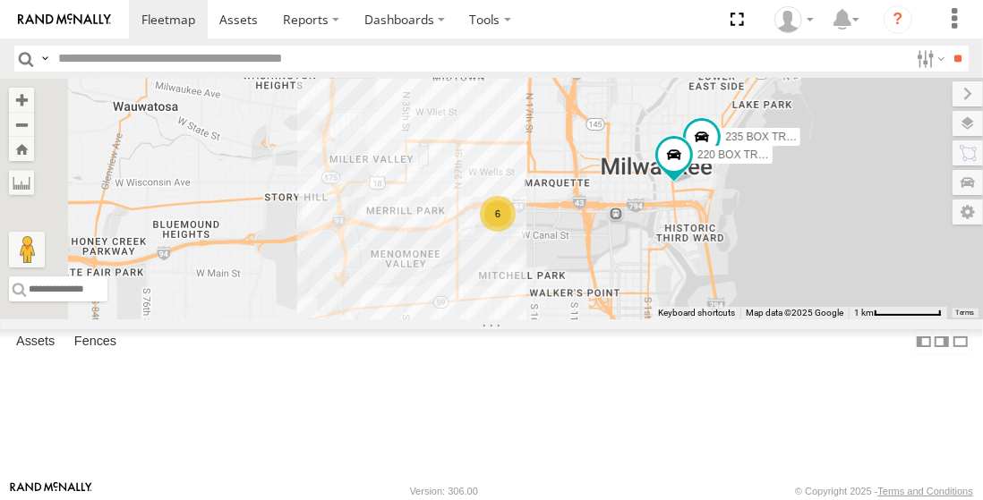  I want to click on button: Zoom out, so click(21, 124).